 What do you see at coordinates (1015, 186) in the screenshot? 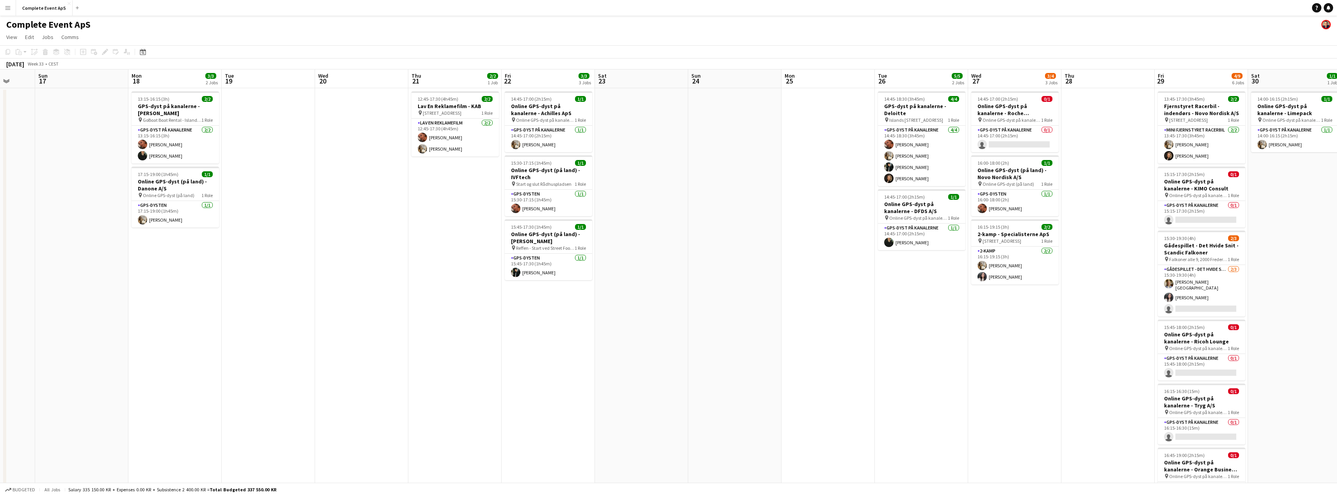
I see `div: 16:00-18:00 (2h)1/1Online GPS-dyst (på land) - Novo Nordisk A/S Online GPS-dyst (på land)1 RoleGP...` at bounding box center [1015, 186].